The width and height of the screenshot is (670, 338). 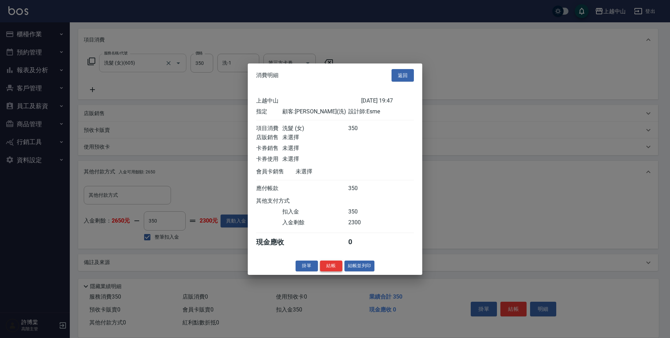 I want to click on div: 洗髮 (女), so click(x=315, y=128).